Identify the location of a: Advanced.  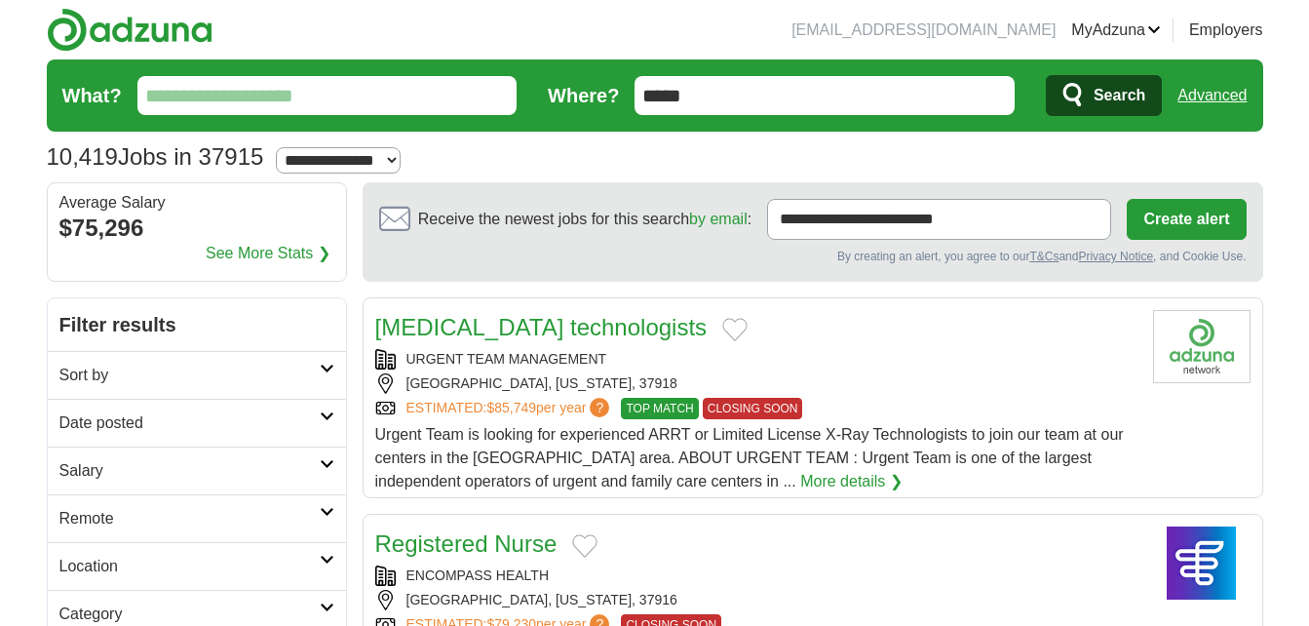
(1212, 96).